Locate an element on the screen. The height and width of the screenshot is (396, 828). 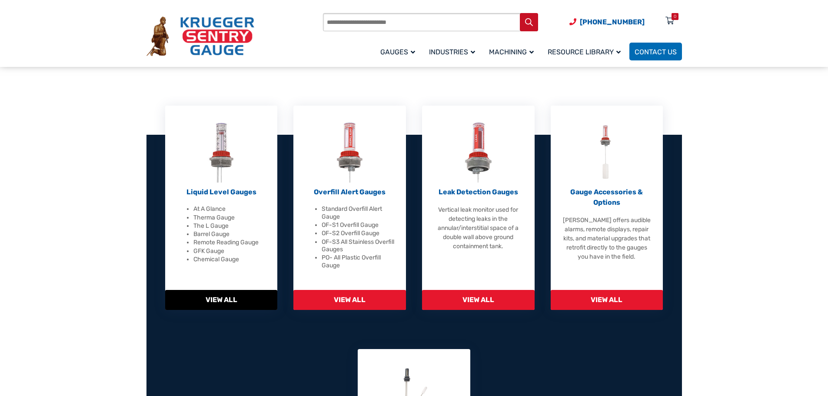
img: Leak Detection Gauges is located at coordinates (478, 153).